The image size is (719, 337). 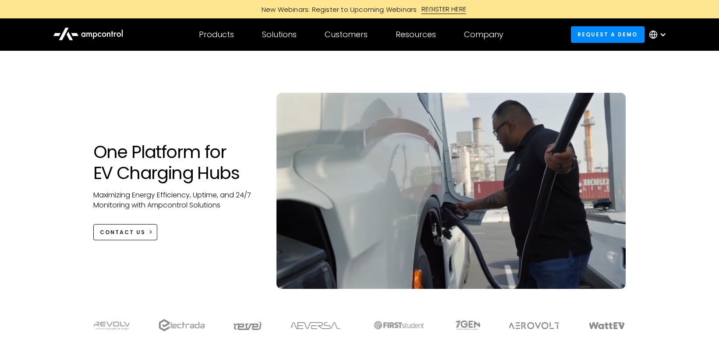 What do you see at coordinates (444, 9) in the screenshot?
I see `div: REGISTER HERE` at bounding box center [444, 9].